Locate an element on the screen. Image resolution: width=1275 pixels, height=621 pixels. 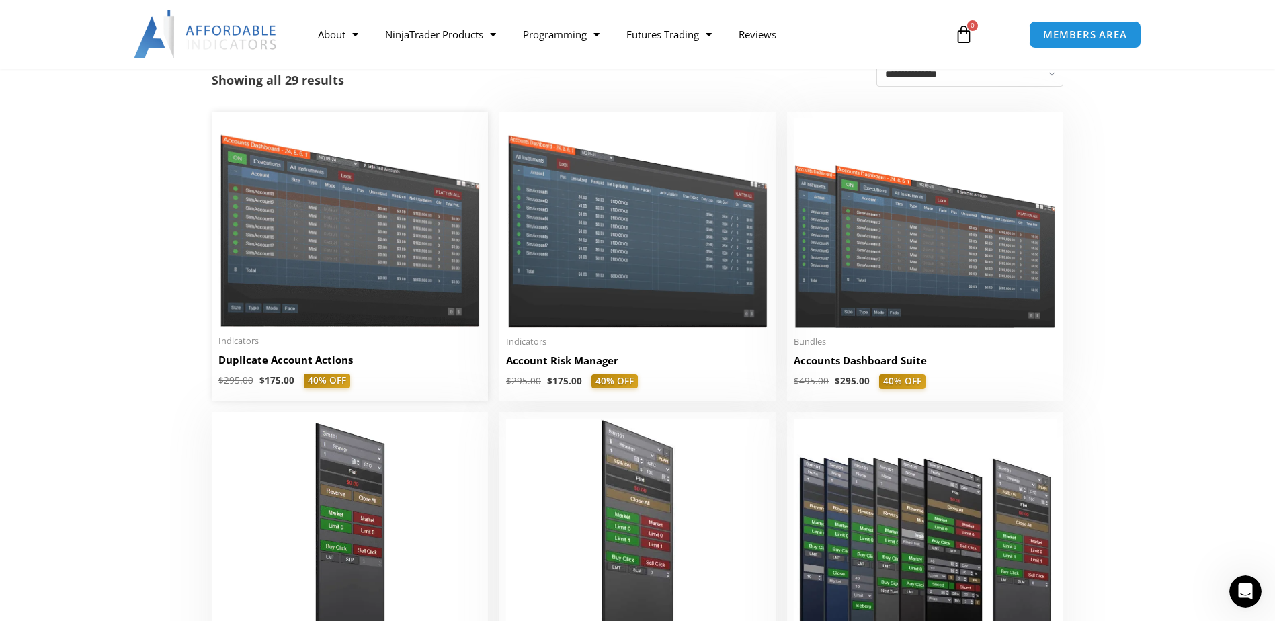
img: LogoAI | Affordable Indicators – NinjaTrader is located at coordinates (206, 34).